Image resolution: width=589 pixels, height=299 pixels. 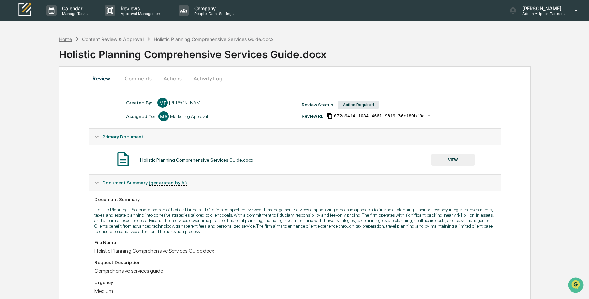 What do you see at coordinates (144, 183) in the screenshot?
I see `span: Document Summary` at bounding box center [144, 183].